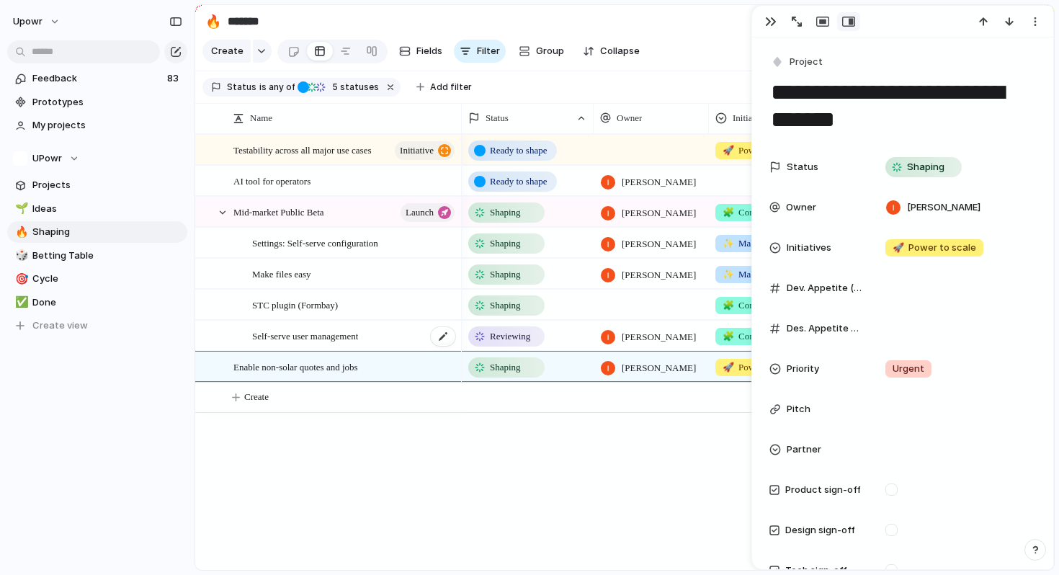  I want to click on button: Fields, so click(421, 51).